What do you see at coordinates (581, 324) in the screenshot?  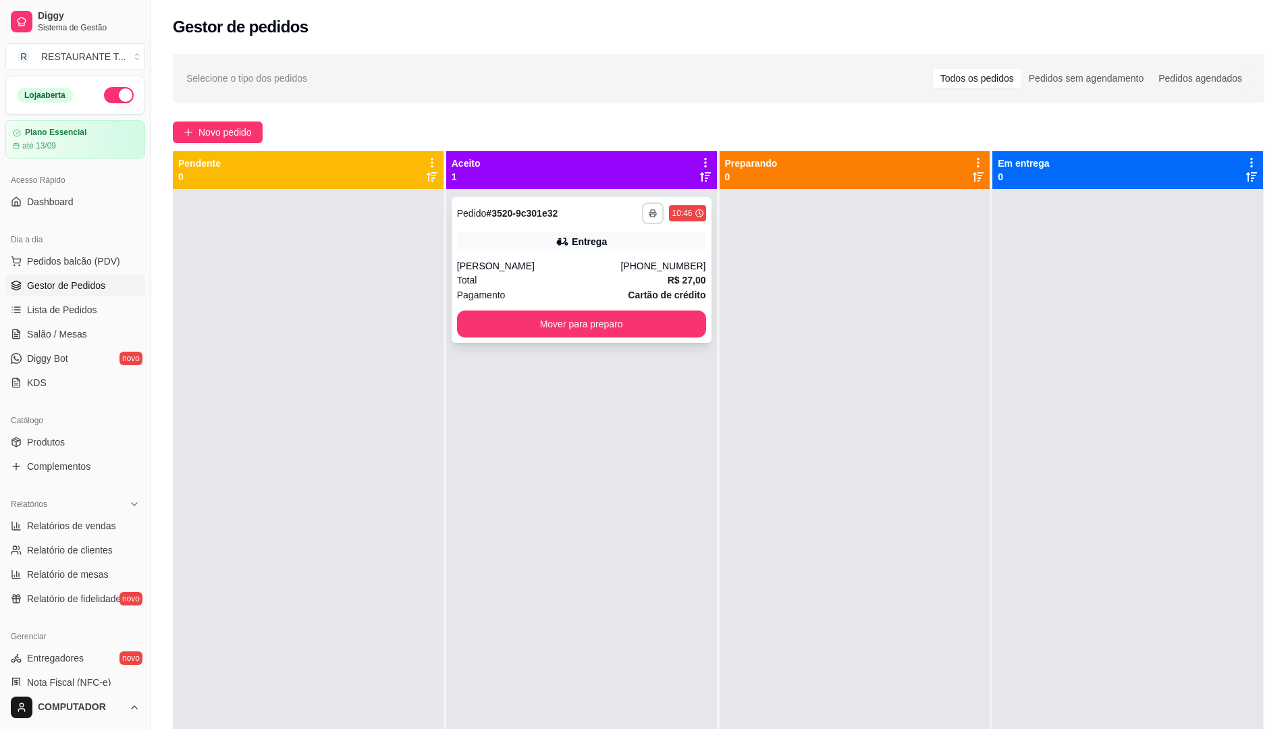 I see `button: Mover para preparo` at bounding box center [581, 324].